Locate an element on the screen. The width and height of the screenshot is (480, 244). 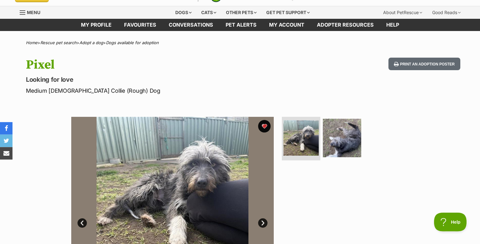
a: Next is located at coordinates (263, 223).